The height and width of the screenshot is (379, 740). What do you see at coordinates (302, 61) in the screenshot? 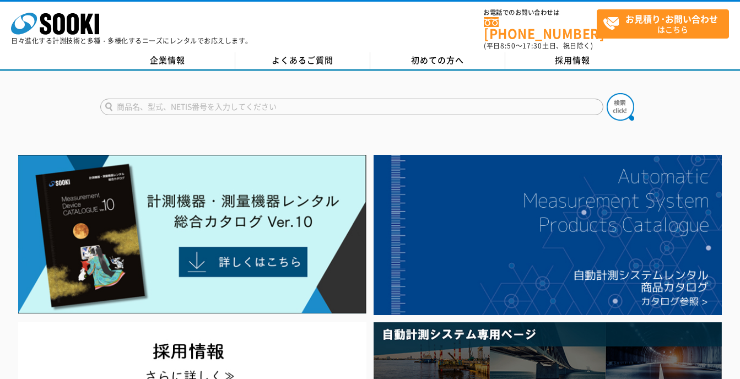
I see `a: よくあるご質問` at bounding box center [302, 61].